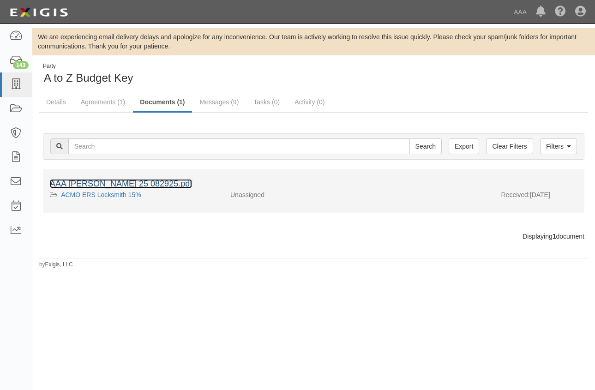  Describe the element at coordinates (88, 66) in the screenshot. I see `div: Party` at that location.